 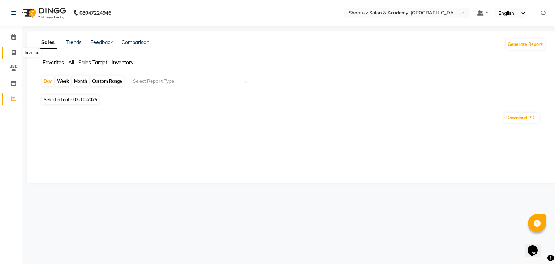 What do you see at coordinates (71, 63) in the screenshot?
I see `span: All` at bounding box center [71, 63].